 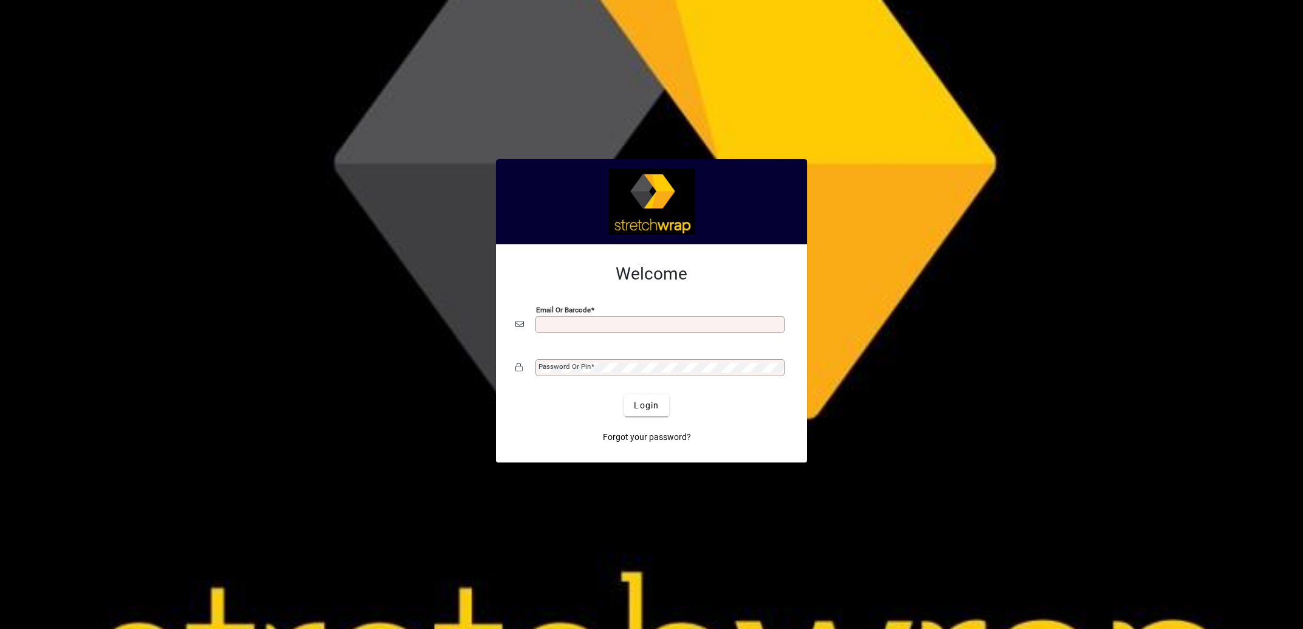 I want to click on span: Login, so click(x=646, y=405).